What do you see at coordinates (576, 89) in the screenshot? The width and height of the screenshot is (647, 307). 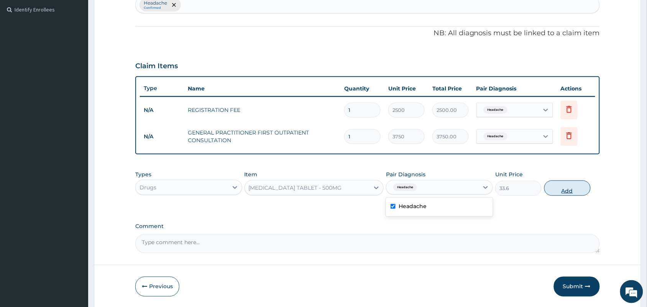 I see `th: Actions` at bounding box center [576, 89].